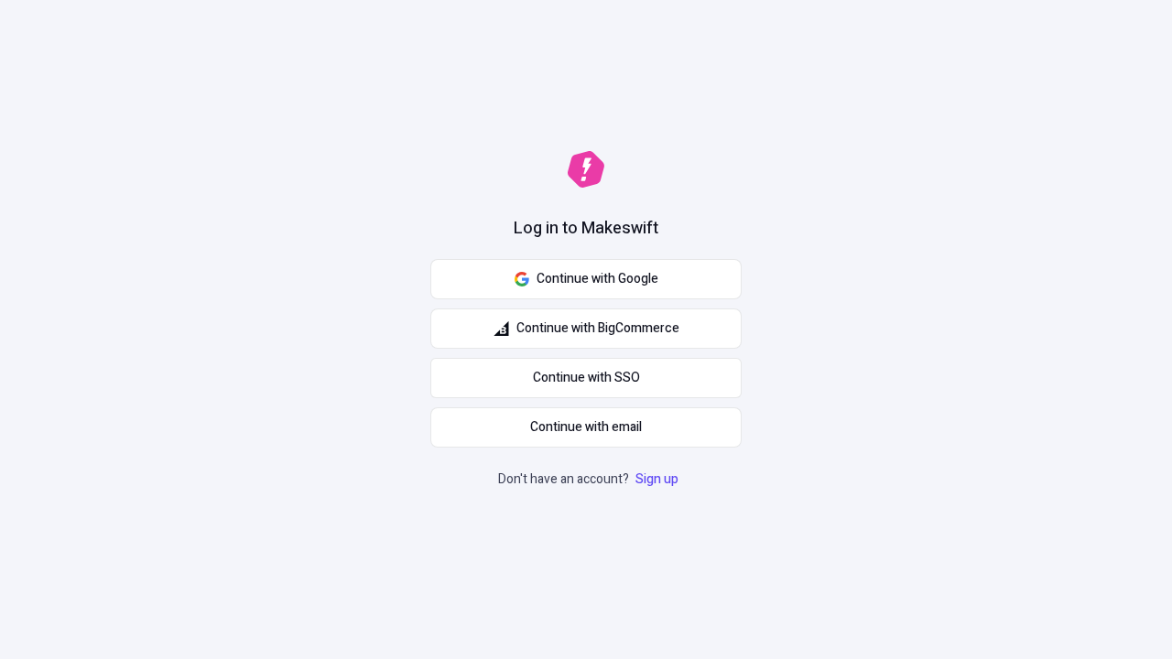 The image size is (1172, 659). I want to click on button: Continue with email, so click(586, 428).